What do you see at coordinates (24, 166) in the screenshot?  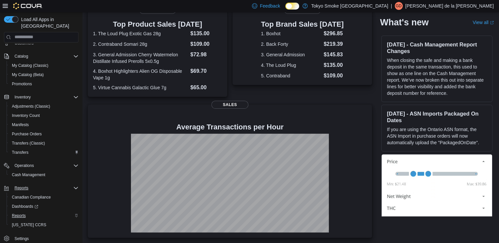 I see `button: Operations` at bounding box center [24, 166].